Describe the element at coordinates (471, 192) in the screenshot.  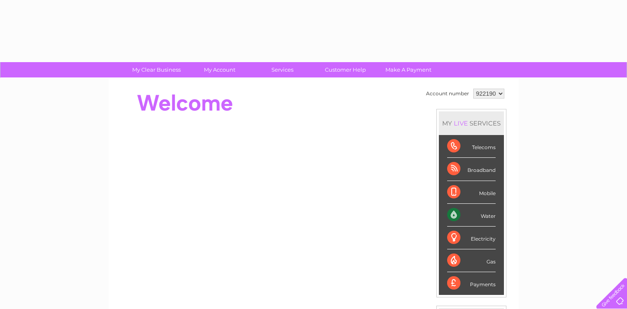
I see `div: Mobile` at that location.